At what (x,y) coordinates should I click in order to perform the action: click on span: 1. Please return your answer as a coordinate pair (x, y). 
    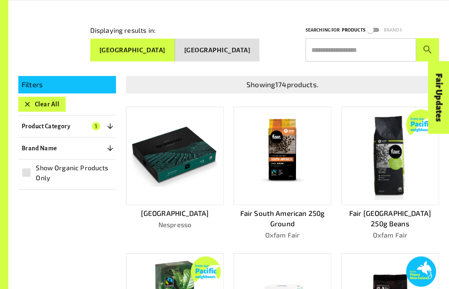
    Looking at the image, I should click on (96, 126).